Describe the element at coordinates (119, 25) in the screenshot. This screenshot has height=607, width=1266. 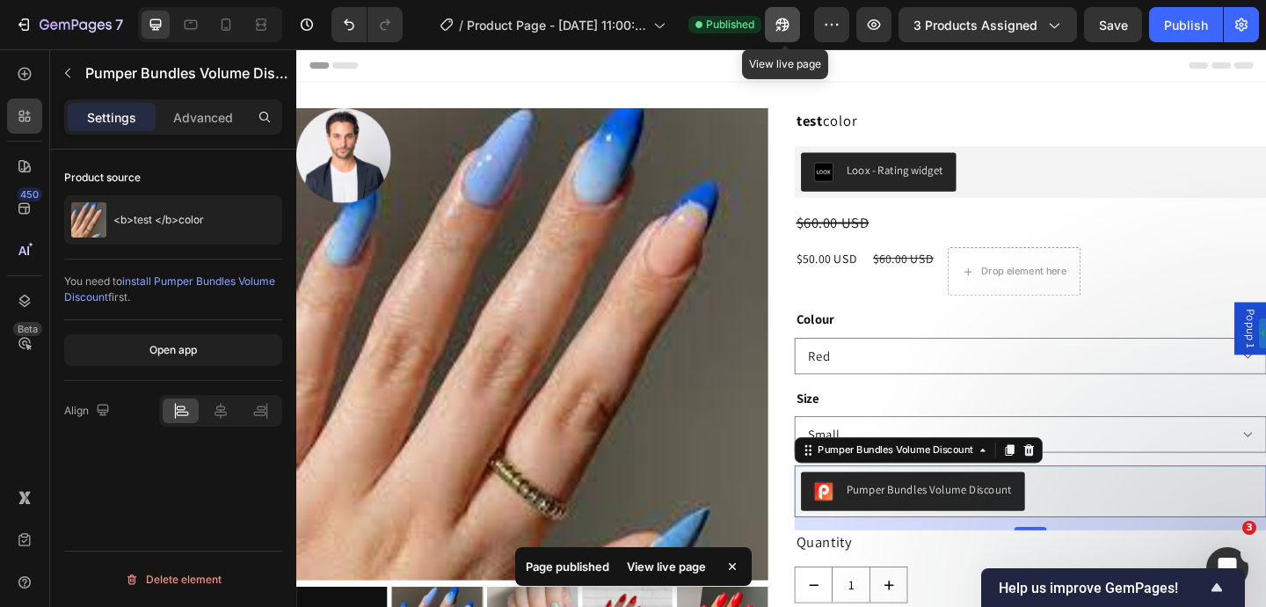
I see `p: 7` at that location.